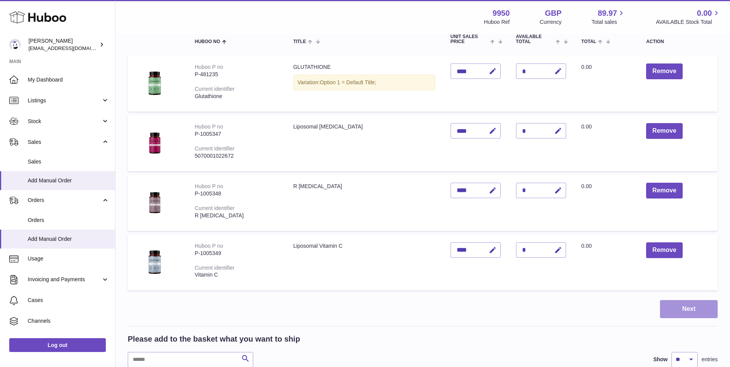 This screenshot has height=367, width=730. What do you see at coordinates (678, 42) in the screenshot?
I see `div: Action` at bounding box center [678, 42].